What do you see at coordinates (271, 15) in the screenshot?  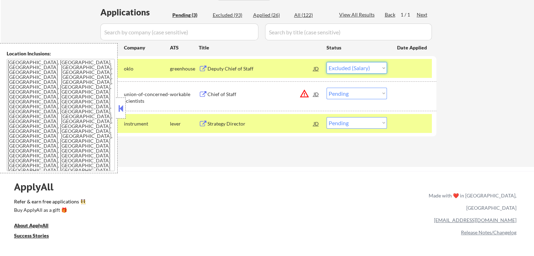 I see `div: Applied (26)` at bounding box center [271, 15].